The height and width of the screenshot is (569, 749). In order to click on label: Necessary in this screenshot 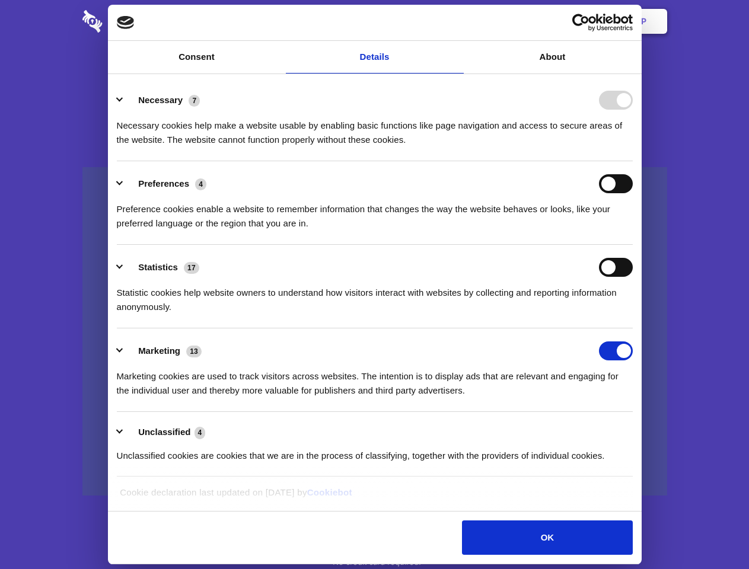, I will do `click(160, 100)`.